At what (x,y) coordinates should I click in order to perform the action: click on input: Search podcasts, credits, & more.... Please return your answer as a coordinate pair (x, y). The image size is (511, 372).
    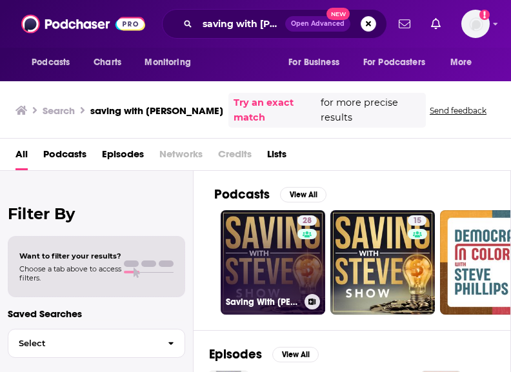
    Looking at the image, I should click on (241, 24).